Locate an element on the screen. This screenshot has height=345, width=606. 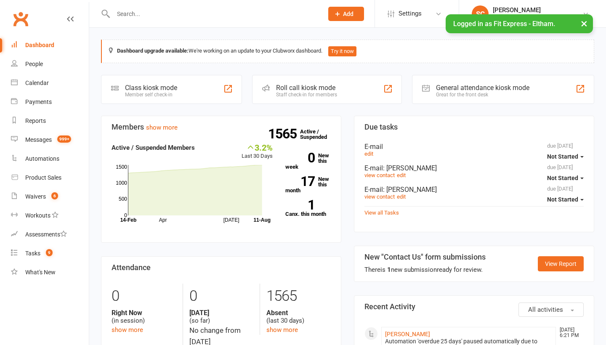
a: Product Sales is located at coordinates (50, 178).